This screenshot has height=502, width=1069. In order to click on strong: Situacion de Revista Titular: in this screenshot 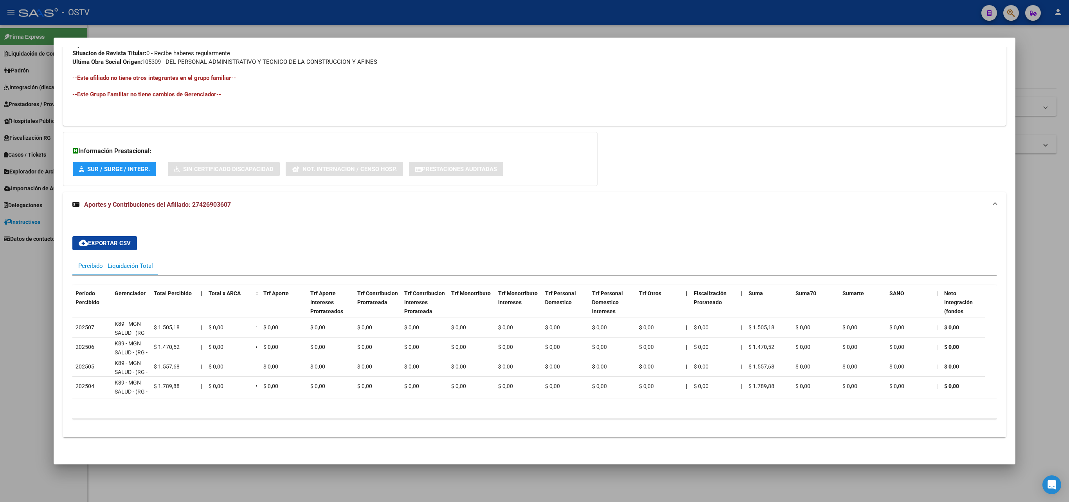, I will do `click(109, 53)`.